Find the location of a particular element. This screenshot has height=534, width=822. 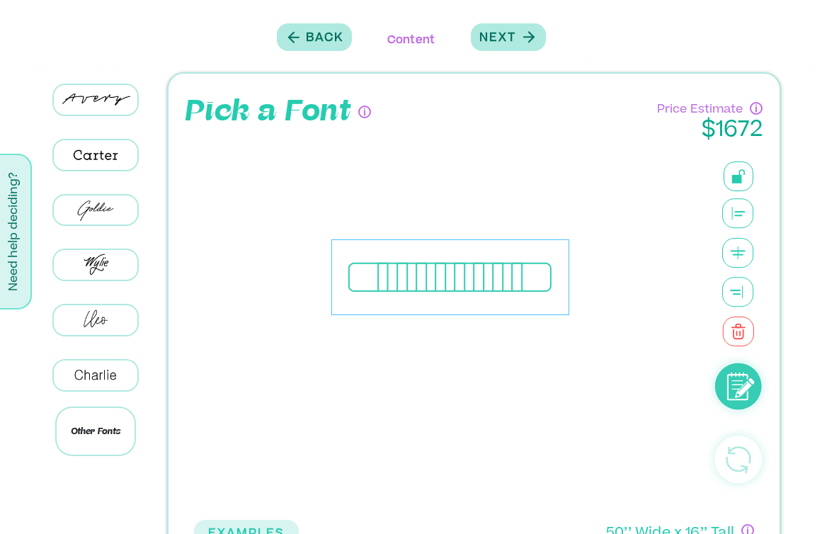

div: Have questions about pricing or just need a human touch? Go through the process and submit an inq... is located at coordinates (756, 108).